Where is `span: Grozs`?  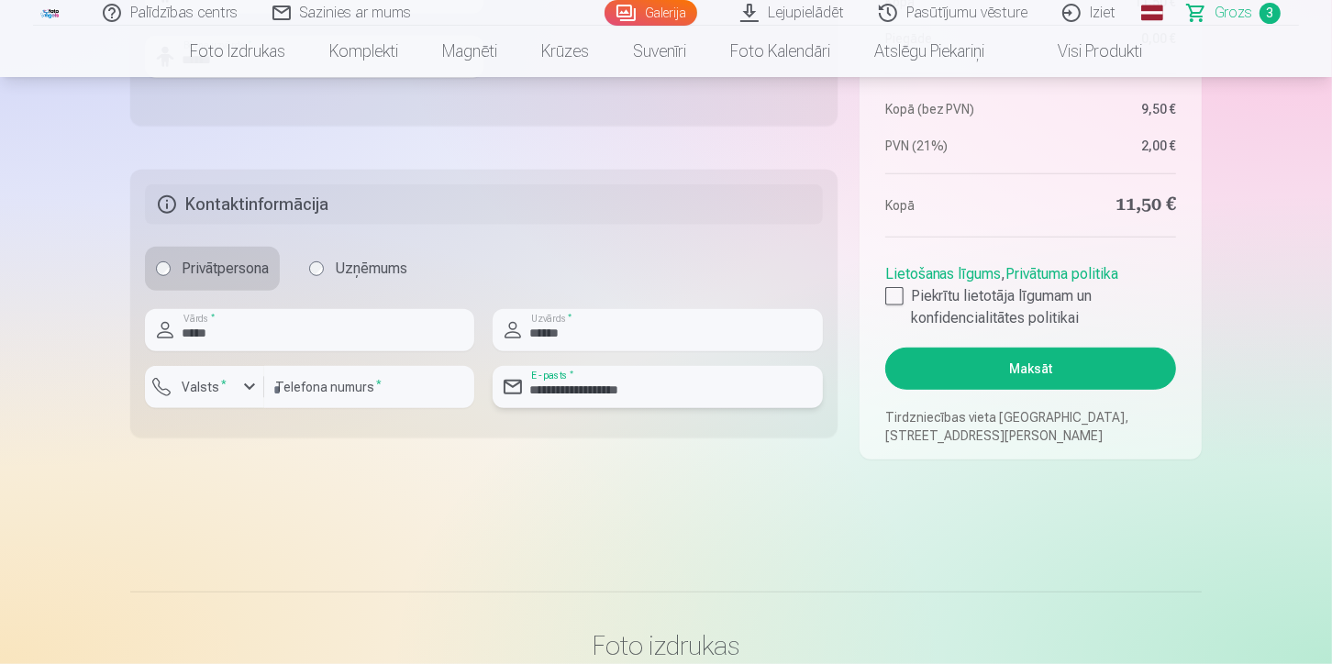 span: Grozs is located at coordinates (1233, 13).